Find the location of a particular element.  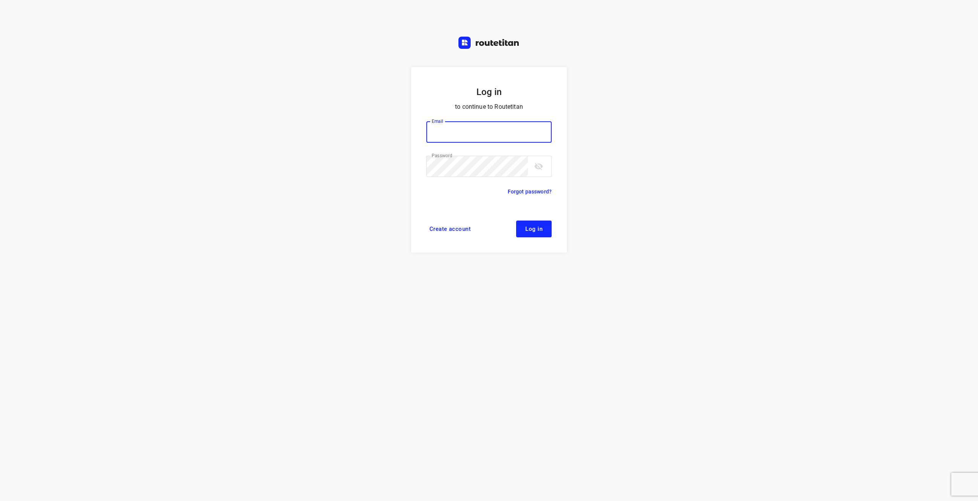

a: Routetitan is located at coordinates (489, 44).